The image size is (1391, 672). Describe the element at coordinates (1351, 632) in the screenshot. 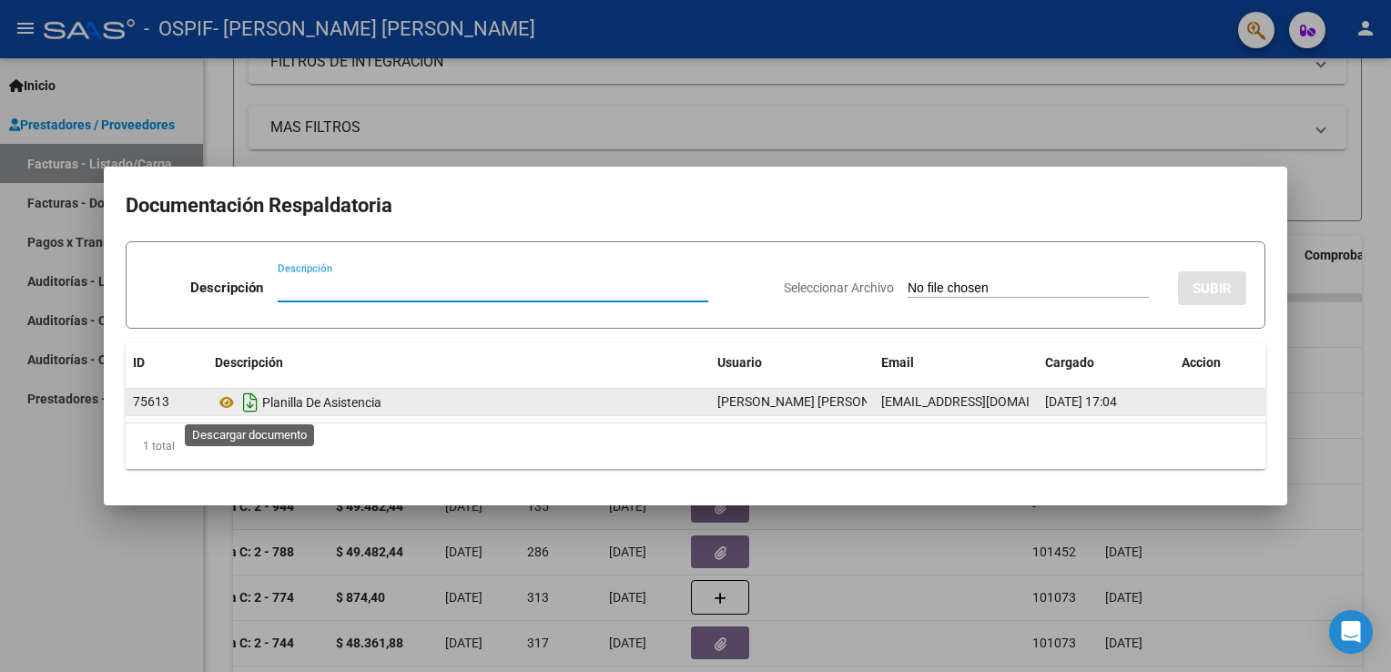

I see `div: Open Intercom Messenger` at that location.